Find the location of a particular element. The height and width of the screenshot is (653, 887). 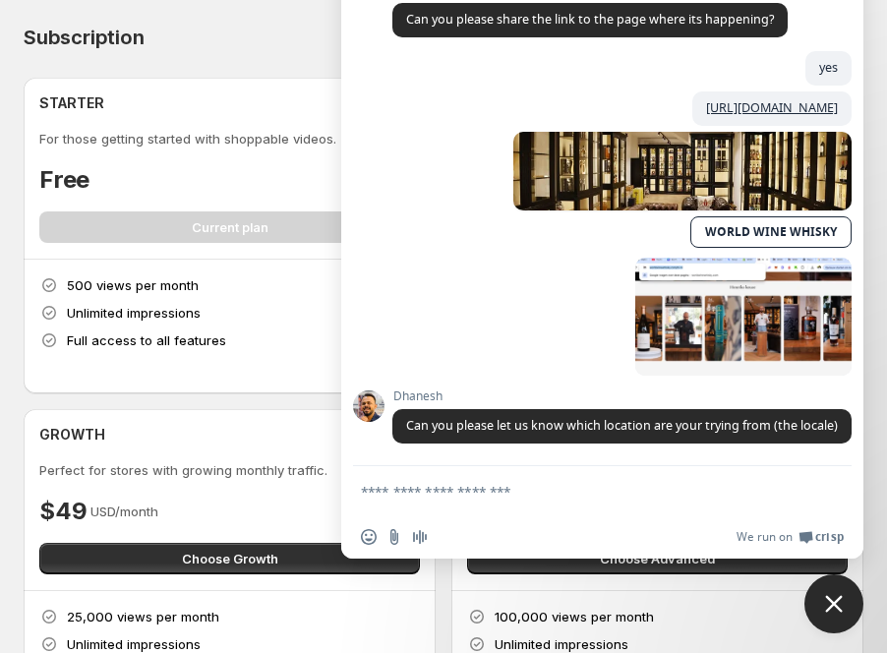

p: Perfect for stores with growing monthly traffic. is located at coordinates (229, 470).